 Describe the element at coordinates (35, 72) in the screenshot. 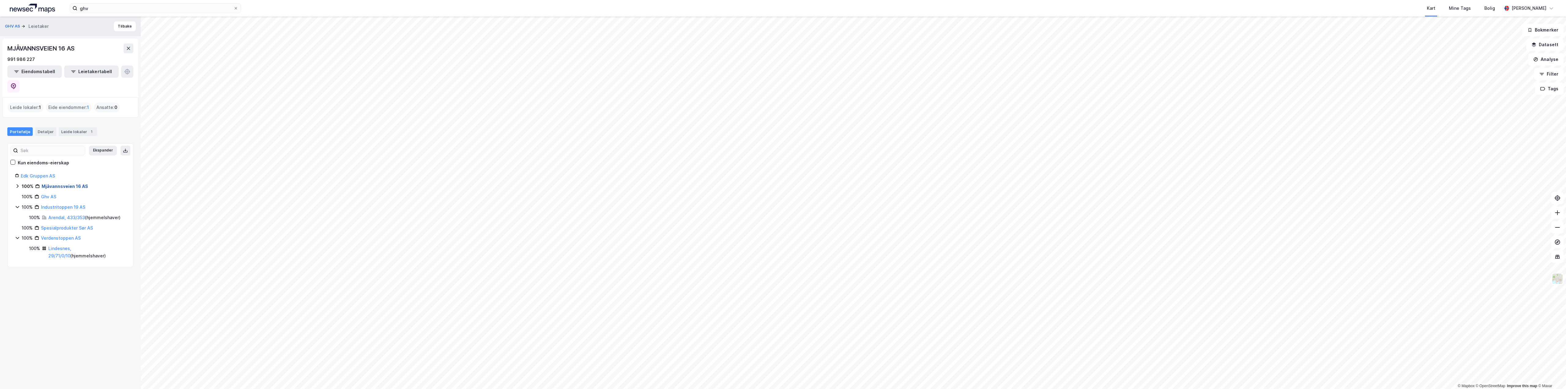

I see `button: Eiendomstabell` at that location.